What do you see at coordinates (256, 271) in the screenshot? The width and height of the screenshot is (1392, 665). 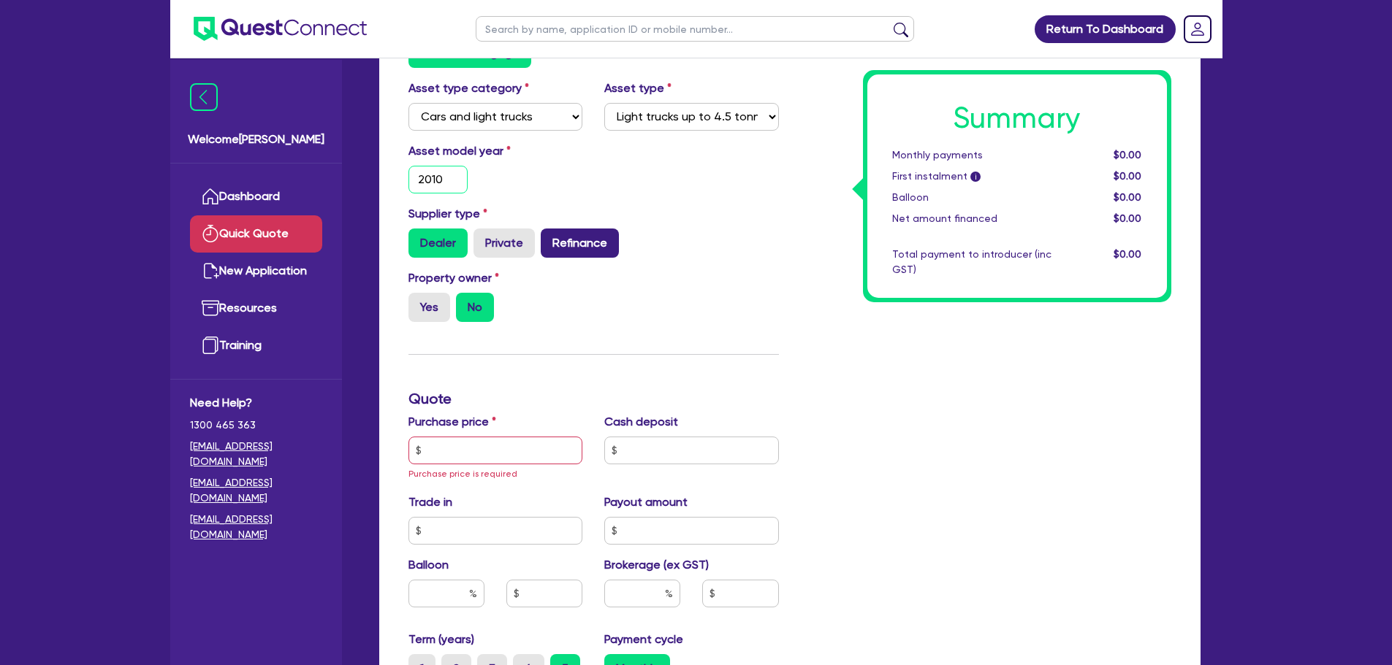 I see `a: New Application` at bounding box center [256, 271].